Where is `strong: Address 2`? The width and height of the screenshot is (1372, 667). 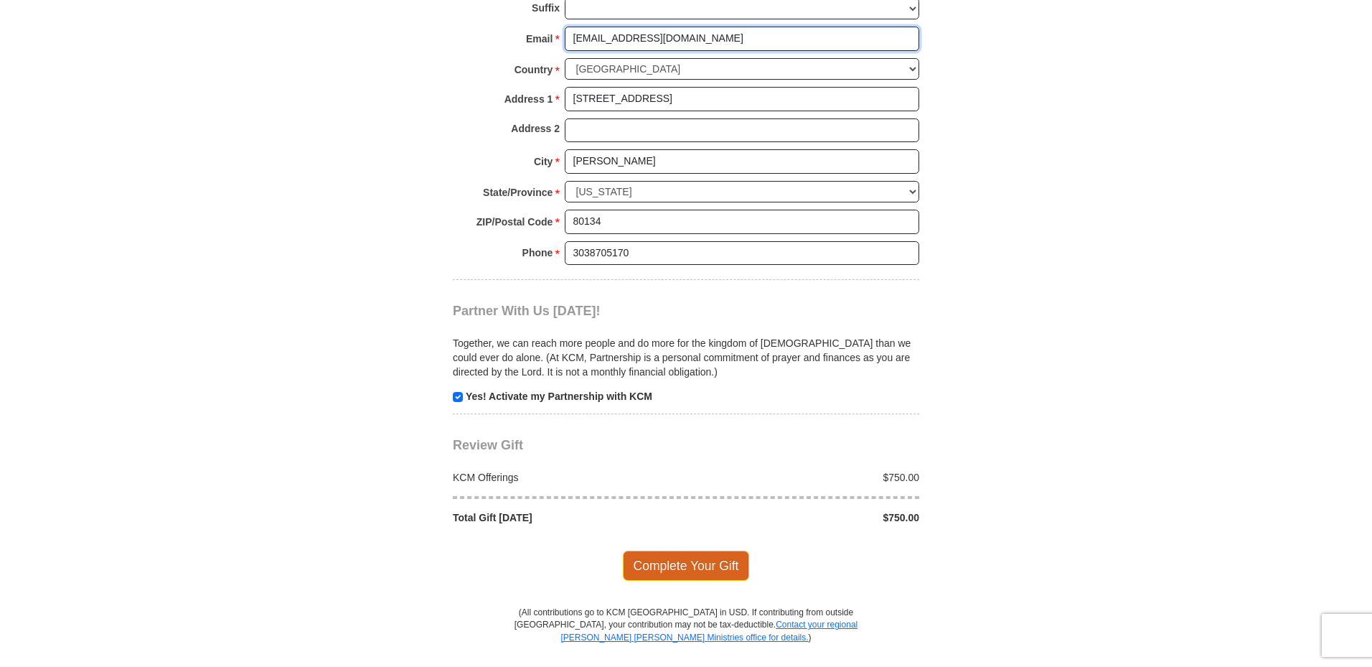 strong: Address 2 is located at coordinates (535, 128).